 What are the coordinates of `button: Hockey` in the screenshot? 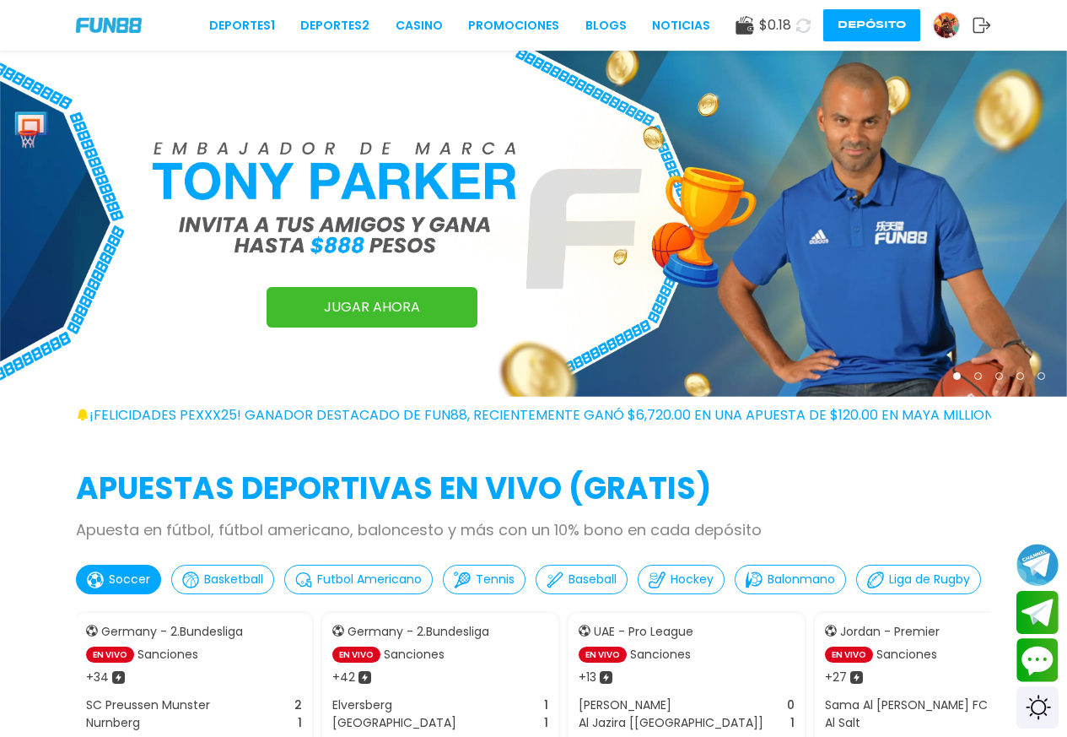 It's located at (681, 579).